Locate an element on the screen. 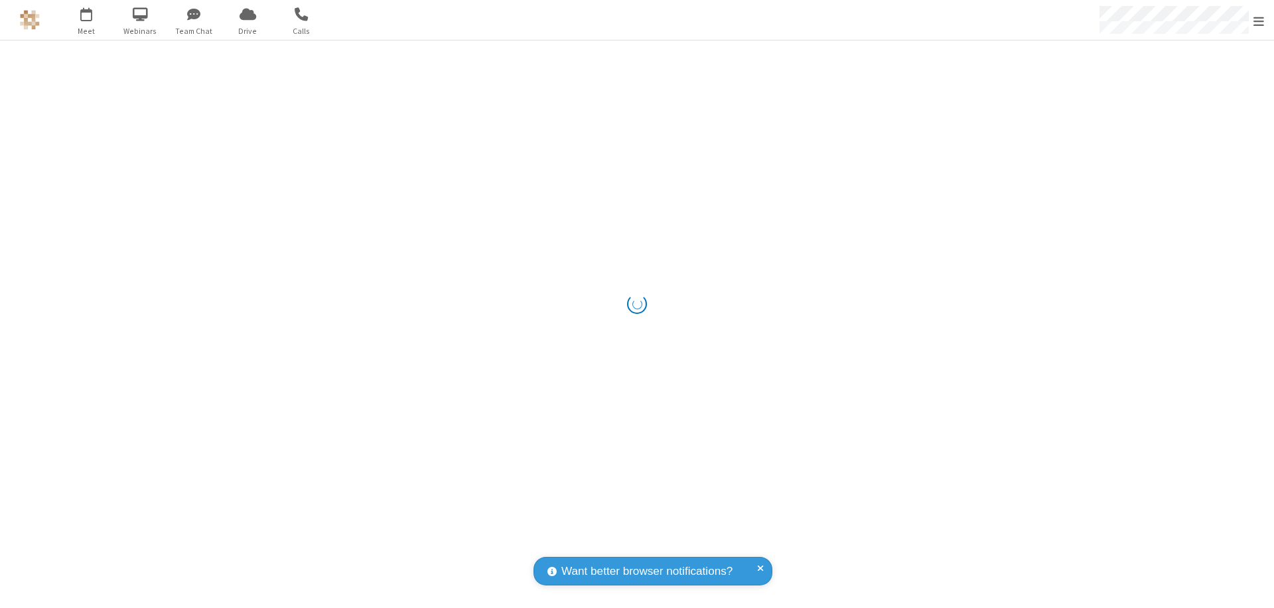  span: Want better browser notifications? is located at coordinates (647, 571).